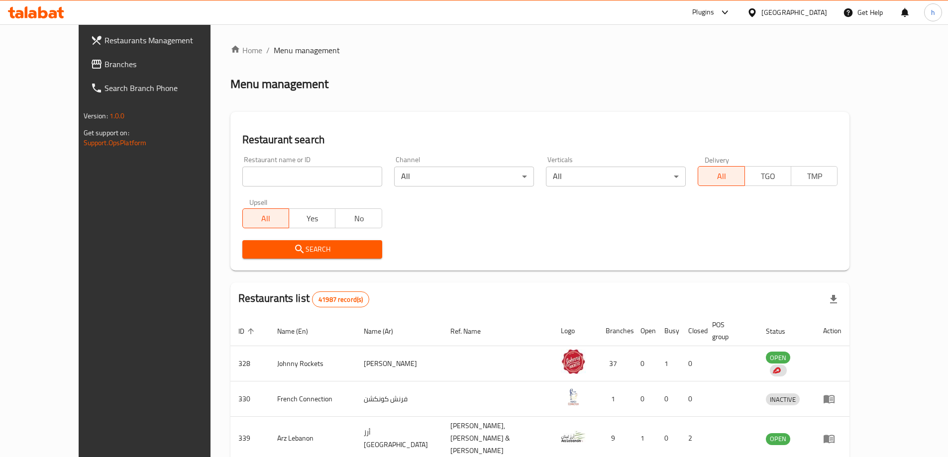  What do you see at coordinates (384, 331) in the screenshot?
I see `span: Name (Ar)` at bounding box center [384, 331].